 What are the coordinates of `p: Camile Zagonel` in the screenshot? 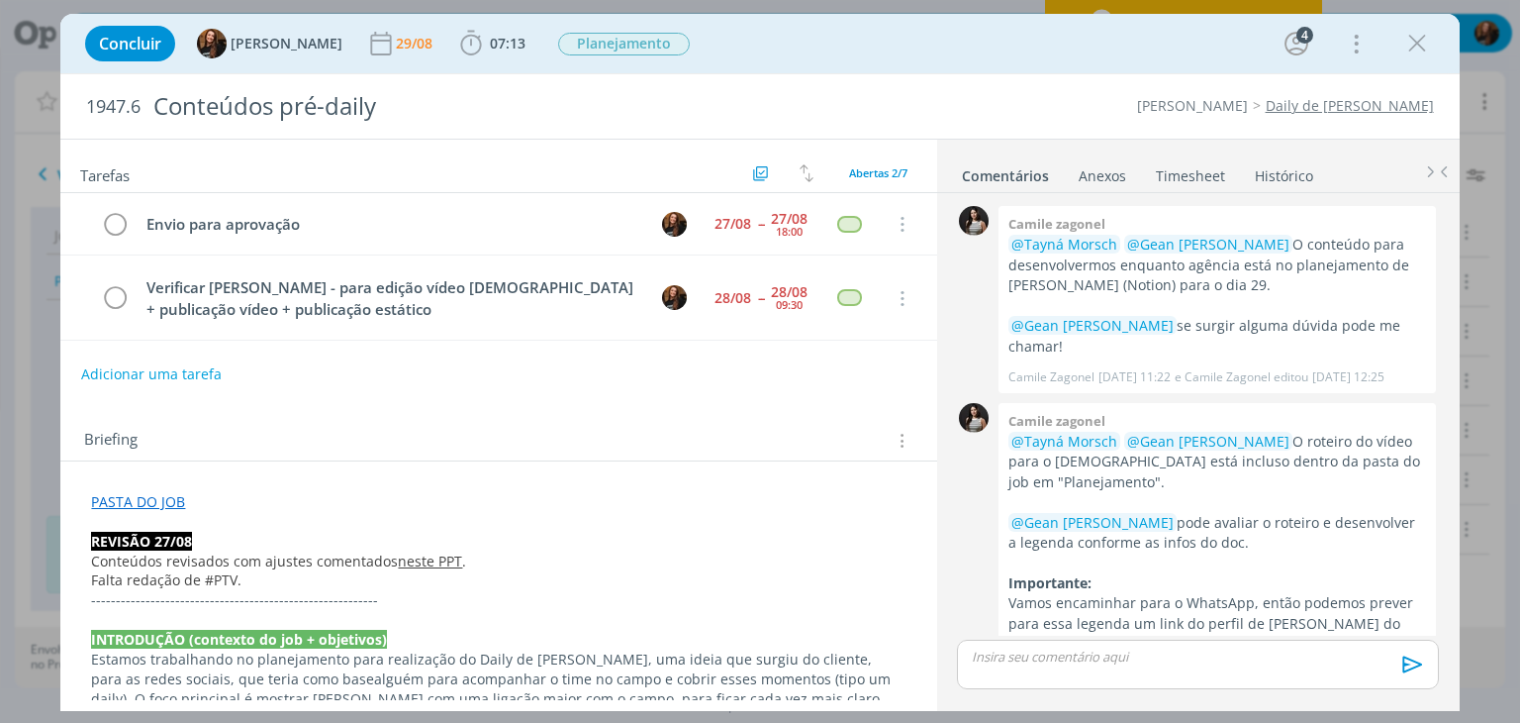 It's located at (1051, 377).